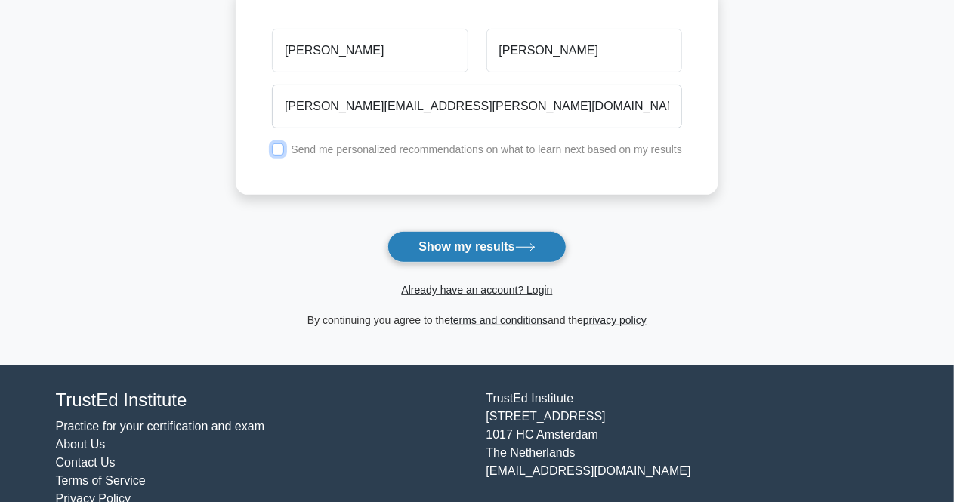 The width and height of the screenshot is (954, 502). Describe the element at coordinates (81, 444) in the screenshot. I see `a: About Us` at that location.